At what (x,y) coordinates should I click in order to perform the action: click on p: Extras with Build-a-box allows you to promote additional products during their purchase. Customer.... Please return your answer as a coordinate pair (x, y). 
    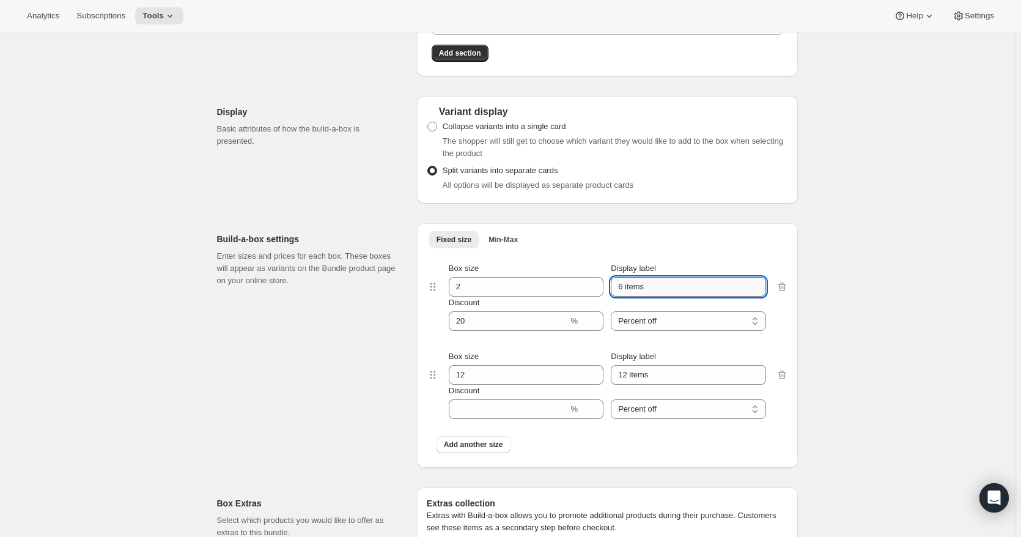
    Looking at the image, I should click on (607, 522).